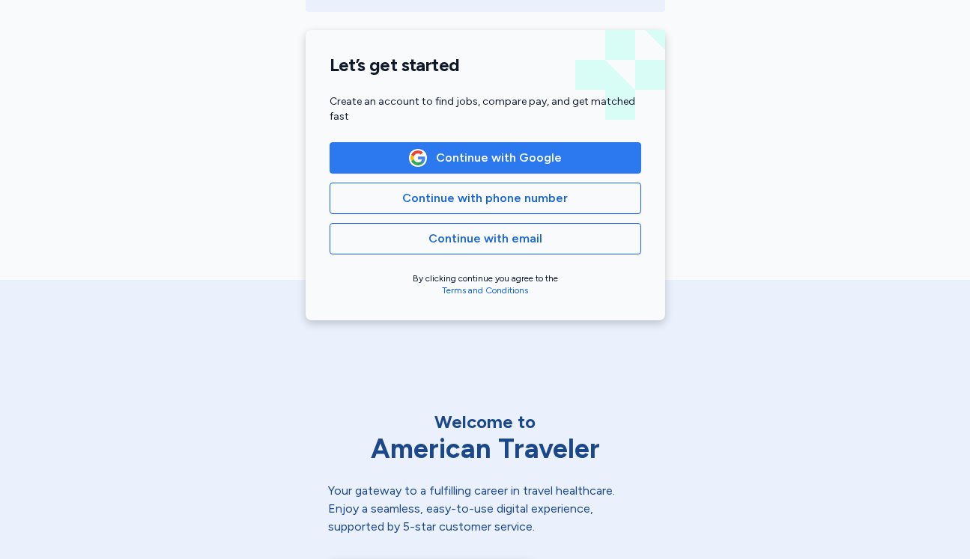 The height and width of the screenshot is (559, 970). What do you see at coordinates (485, 422) in the screenshot?
I see `div: Welcome to` at bounding box center [485, 422].